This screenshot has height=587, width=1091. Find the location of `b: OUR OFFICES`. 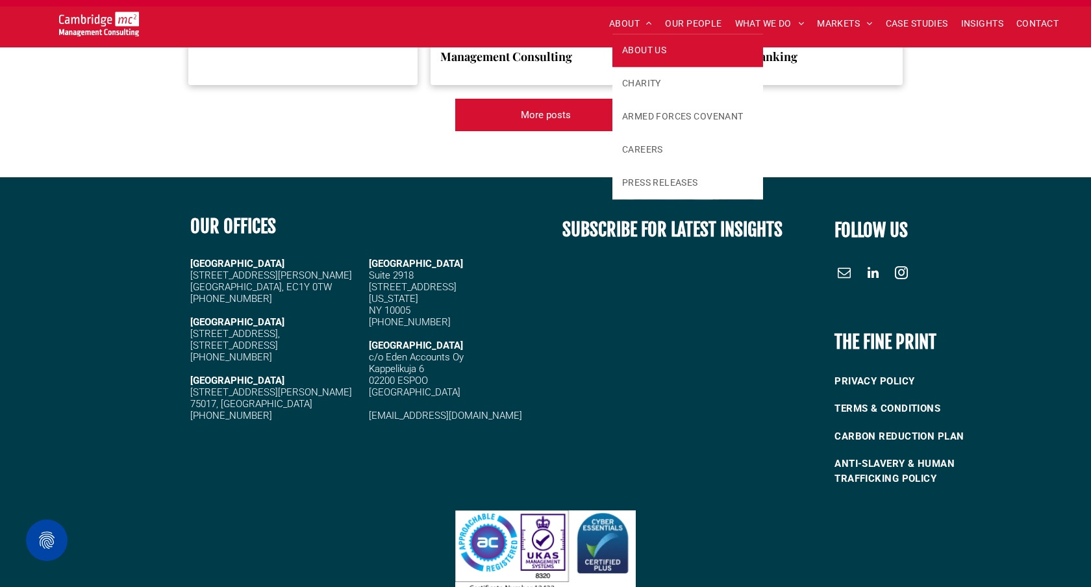

b: OUR OFFICES is located at coordinates (233, 226).